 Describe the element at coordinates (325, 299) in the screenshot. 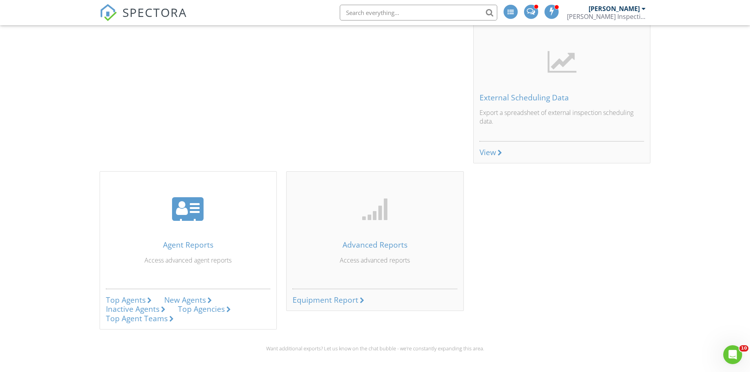

I see `div: Equipment Report` at that location.